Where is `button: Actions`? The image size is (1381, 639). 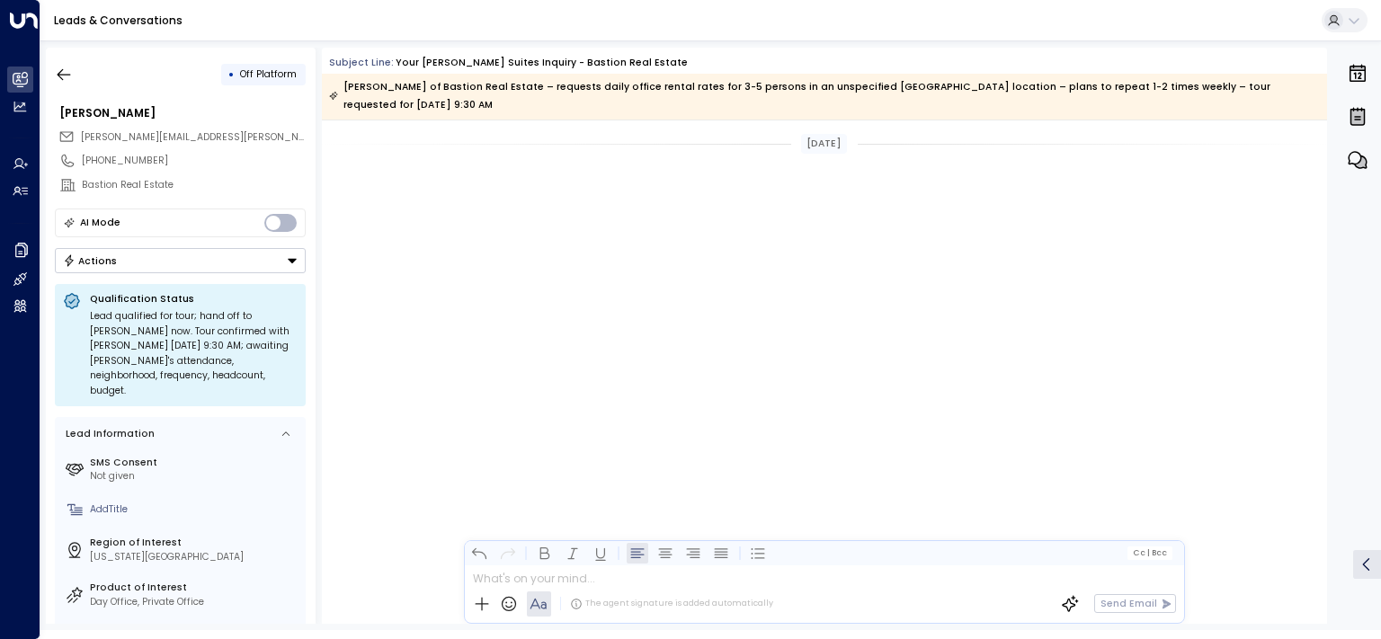
button: Actions is located at coordinates (180, 261).